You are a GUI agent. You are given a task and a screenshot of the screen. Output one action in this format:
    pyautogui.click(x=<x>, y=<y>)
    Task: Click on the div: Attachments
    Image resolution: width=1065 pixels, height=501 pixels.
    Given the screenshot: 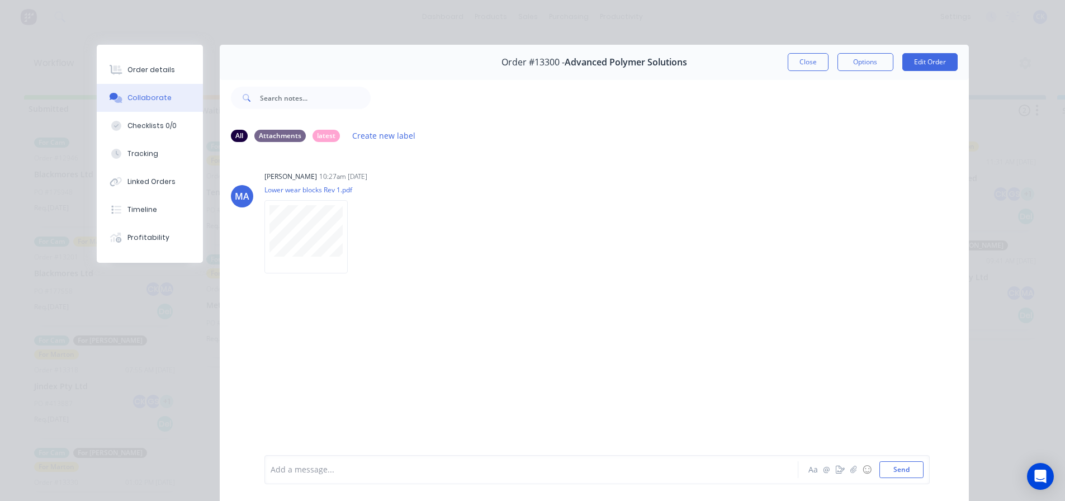 What is the action you would take?
    pyautogui.click(x=280, y=136)
    